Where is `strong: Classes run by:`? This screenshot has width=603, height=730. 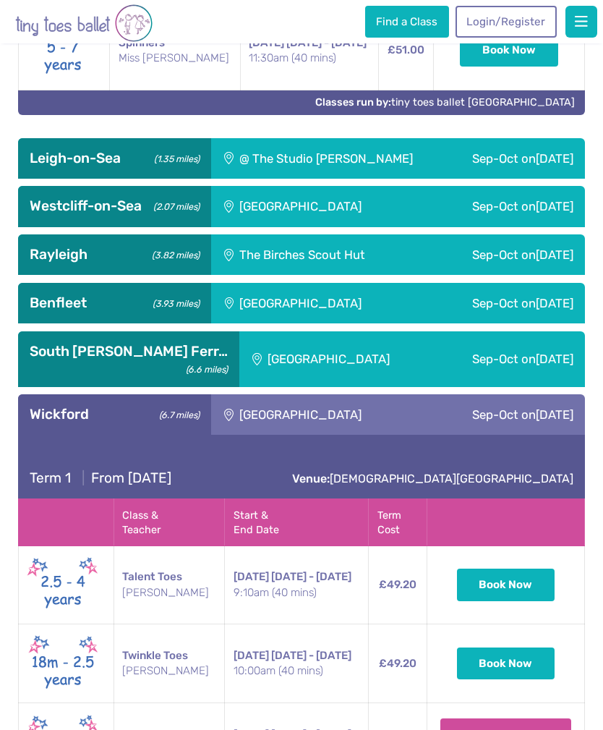
strong: Classes run by: is located at coordinates (353, 102).